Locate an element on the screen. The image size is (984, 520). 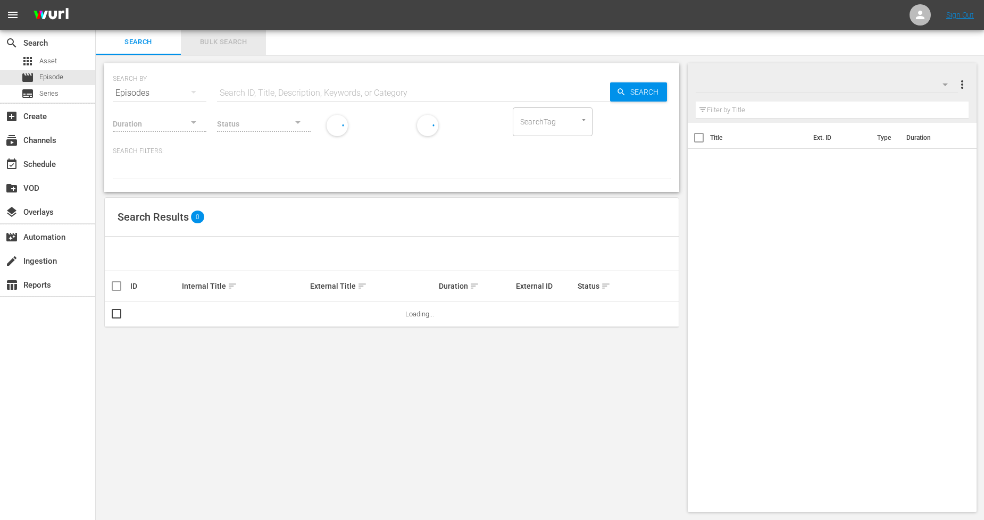
div: Internal Title is located at coordinates (245, 286).